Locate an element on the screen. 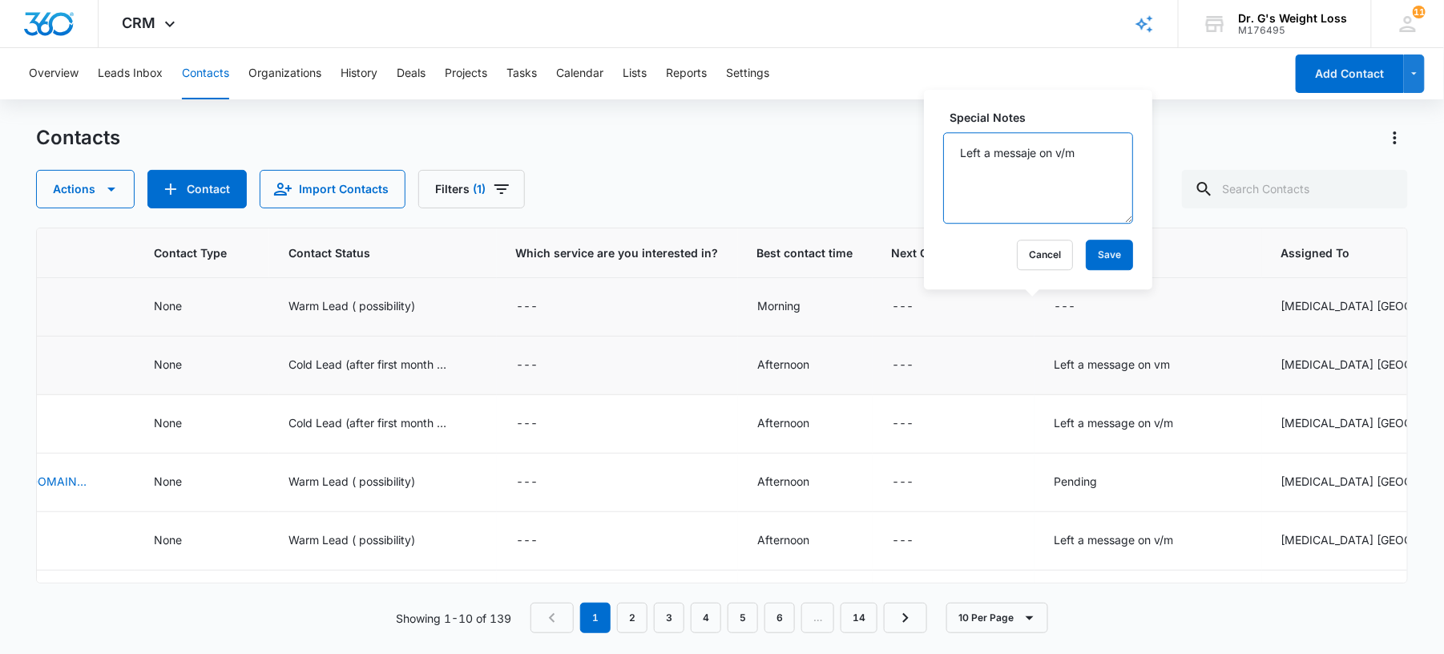 The image size is (1444, 654). h1: Contacts is located at coordinates (78, 138).